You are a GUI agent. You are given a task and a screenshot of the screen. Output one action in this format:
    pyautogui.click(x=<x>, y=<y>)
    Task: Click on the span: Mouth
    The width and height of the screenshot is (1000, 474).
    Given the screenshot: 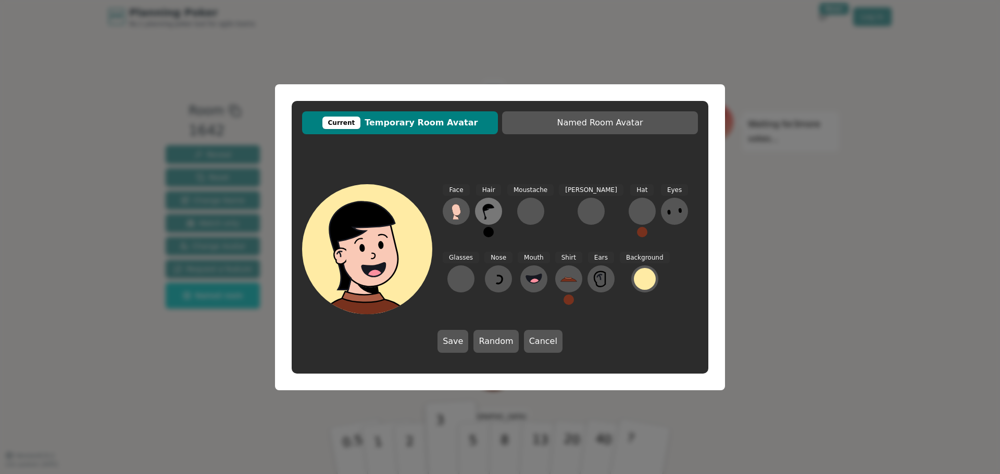 What is the action you would take?
    pyautogui.click(x=534, y=258)
    